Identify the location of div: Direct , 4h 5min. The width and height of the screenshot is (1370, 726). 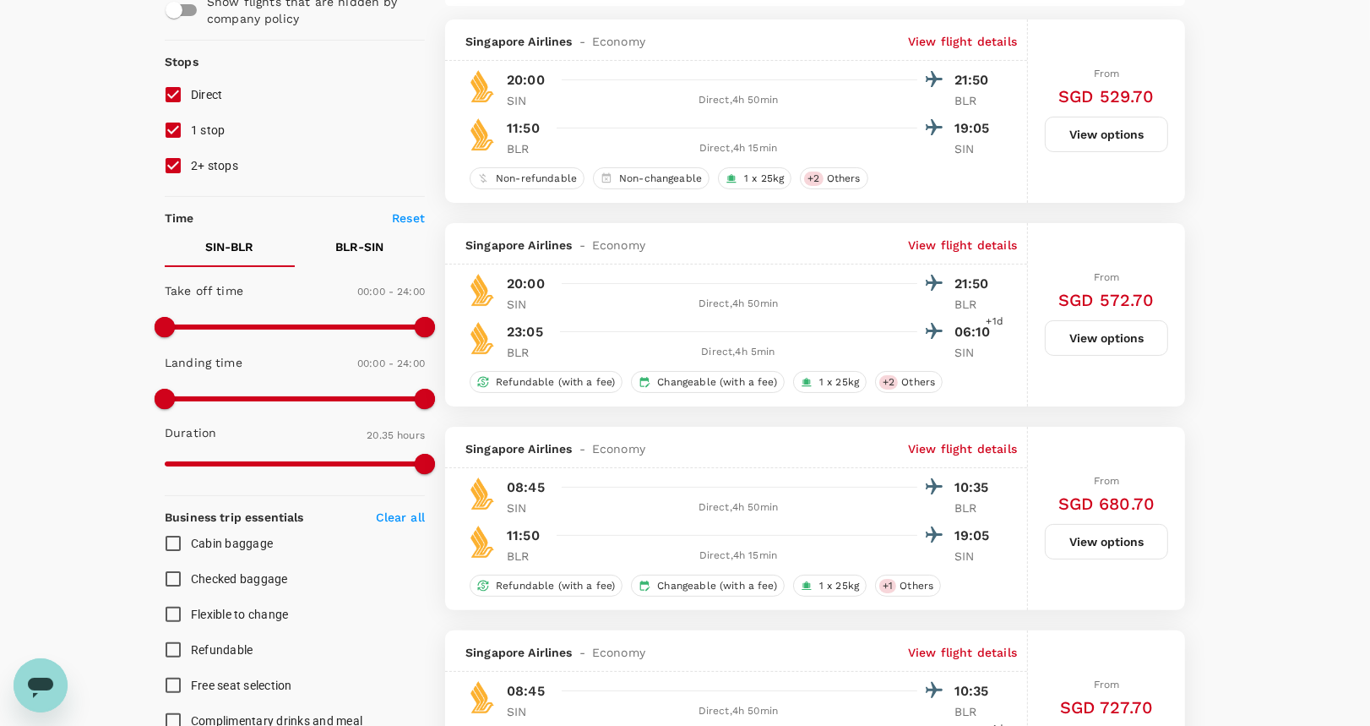
(738, 352).